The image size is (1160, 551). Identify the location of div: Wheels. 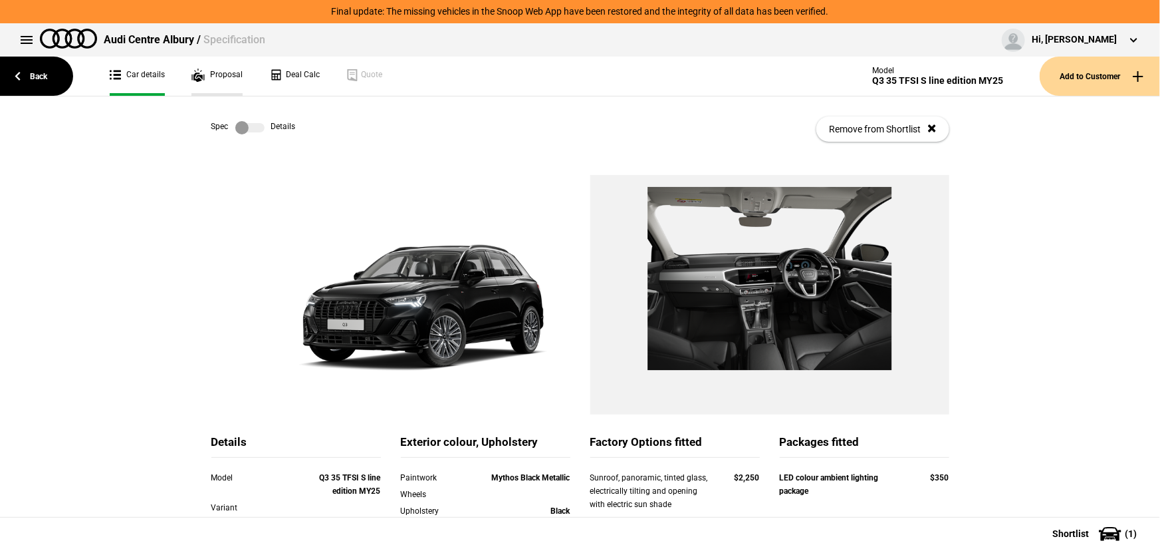
(435, 494).